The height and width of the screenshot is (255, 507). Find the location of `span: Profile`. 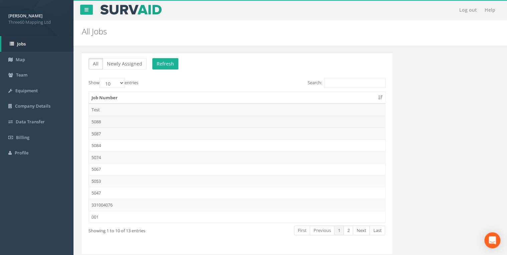

span: Profile is located at coordinates (21, 153).